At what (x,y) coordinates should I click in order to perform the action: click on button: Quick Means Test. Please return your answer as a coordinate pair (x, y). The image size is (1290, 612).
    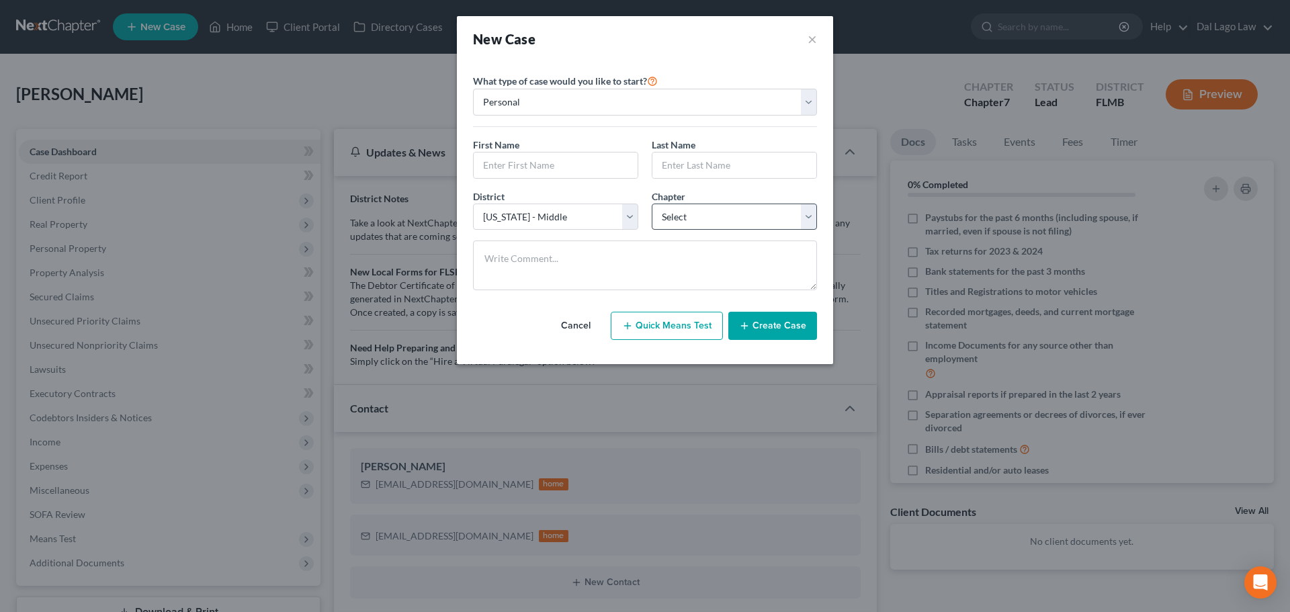
    Looking at the image, I should click on (667, 326).